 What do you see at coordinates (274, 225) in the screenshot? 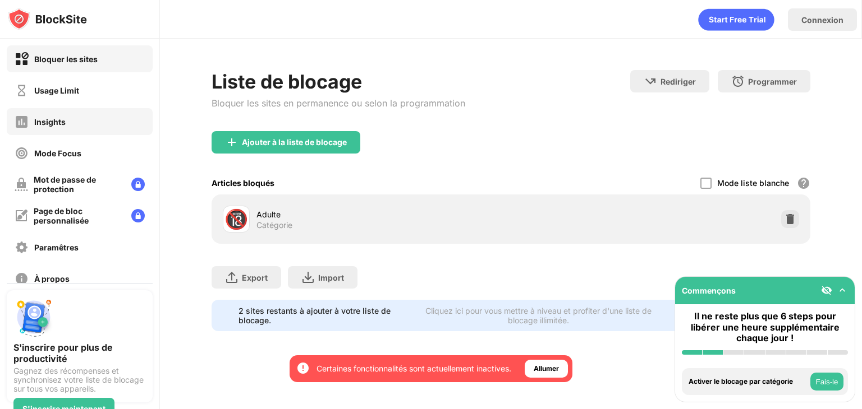
I see `div: Catégorie` at bounding box center [274, 225].